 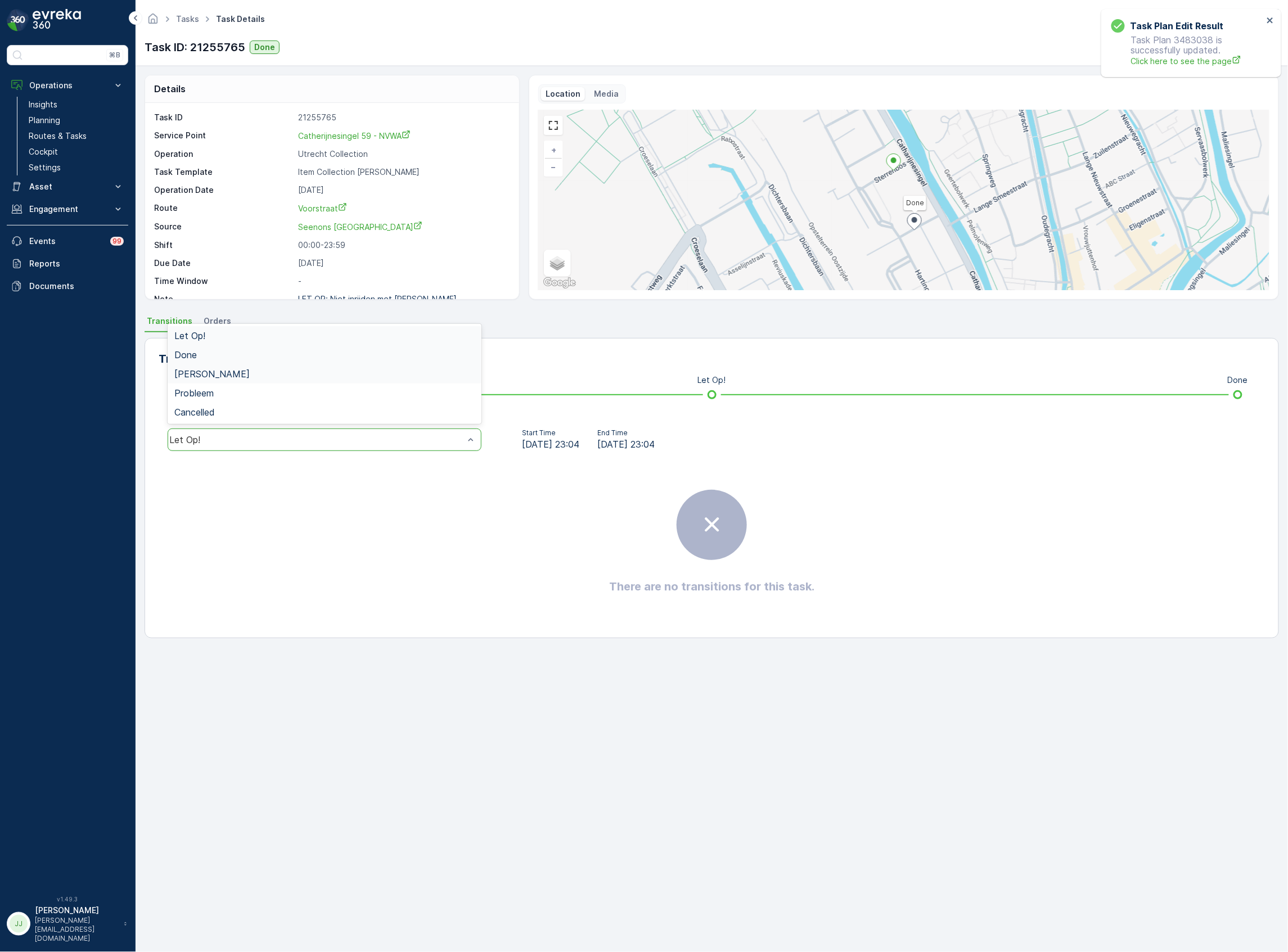 I want to click on p: Service Point, so click(x=224, y=136).